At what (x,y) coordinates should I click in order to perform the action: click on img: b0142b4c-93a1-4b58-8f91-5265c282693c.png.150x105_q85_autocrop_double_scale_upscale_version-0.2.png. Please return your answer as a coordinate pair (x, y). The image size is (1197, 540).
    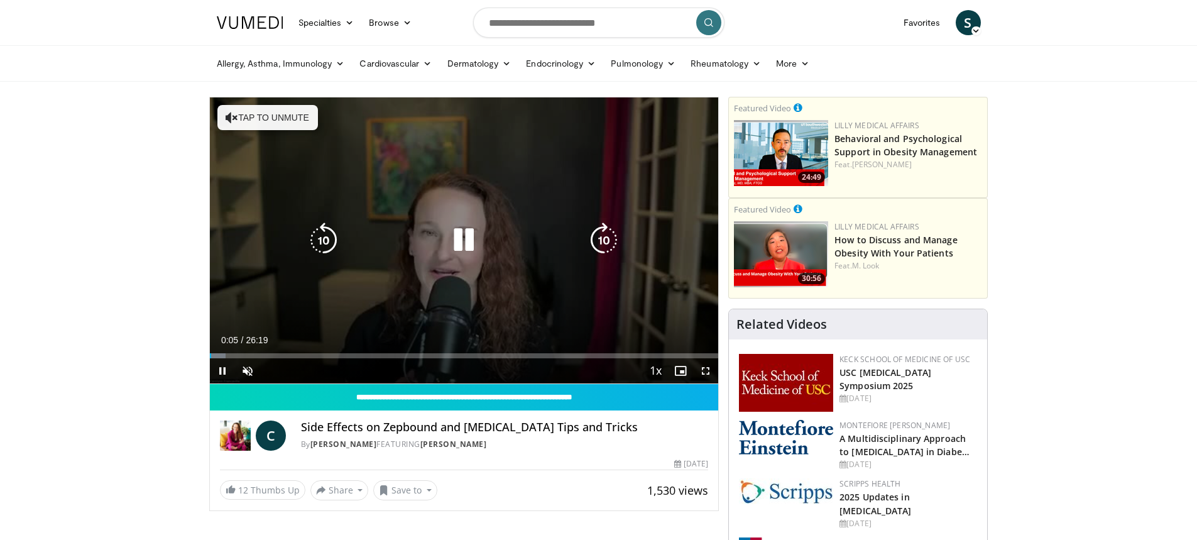
    Looking at the image, I should click on (786, 437).